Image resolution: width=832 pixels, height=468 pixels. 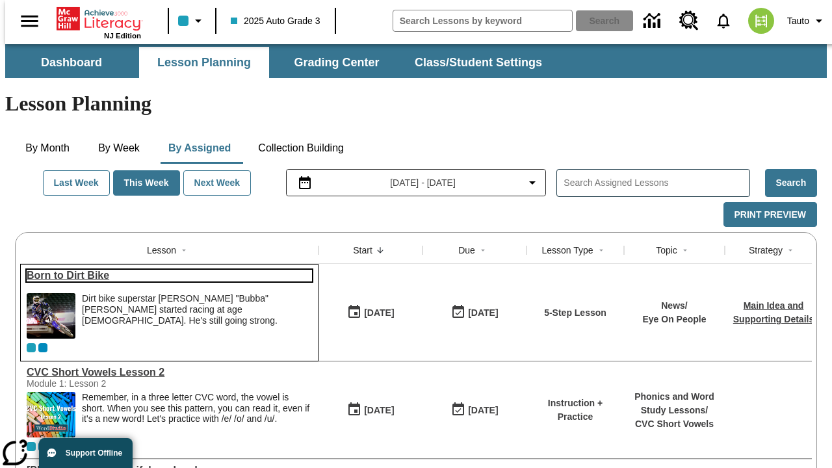 I want to click on a: Data Center, so click(x=653, y=21).